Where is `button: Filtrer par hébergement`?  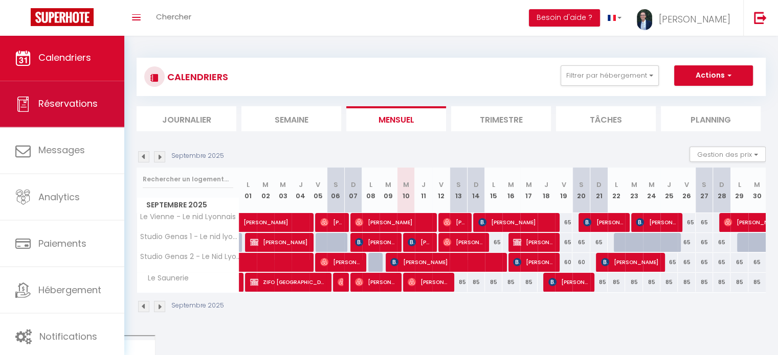 button: Filtrer par hébergement is located at coordinates (610, 76).